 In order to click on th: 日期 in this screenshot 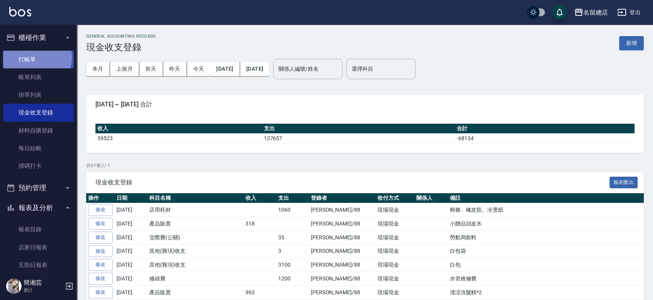, I will do `click(131, 198)`.